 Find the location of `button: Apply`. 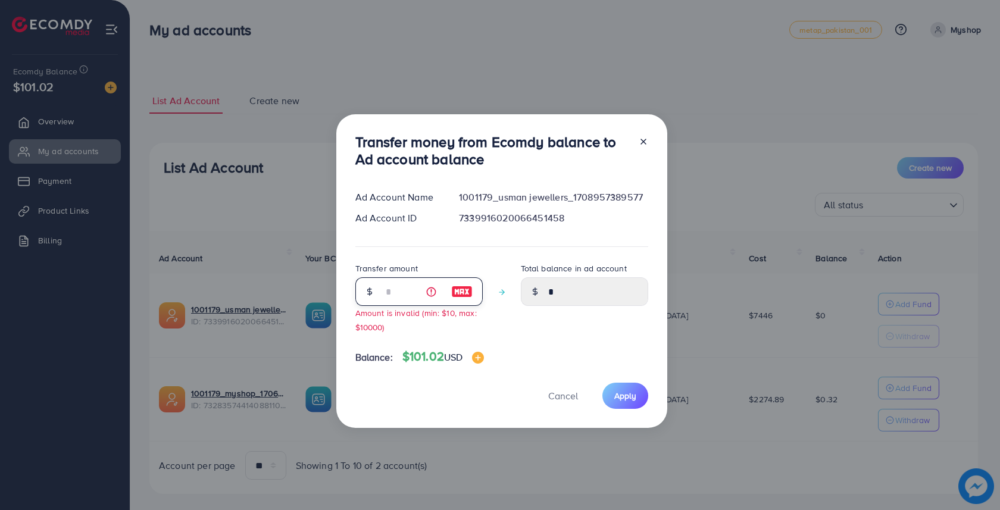

button: Apply is located at coordinates (625, 395).